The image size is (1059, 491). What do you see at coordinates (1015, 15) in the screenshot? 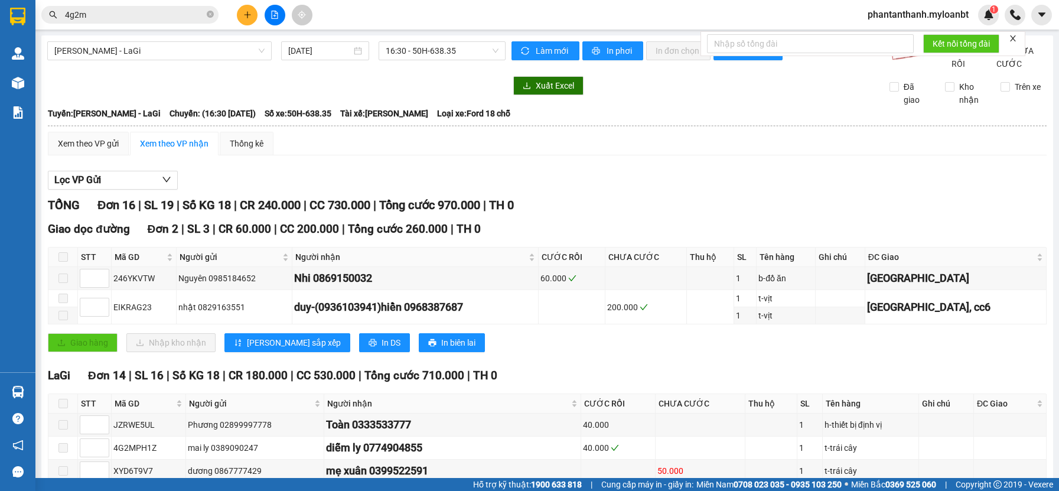
I see `img: phone-icon` at bounding box center [1015, 15].